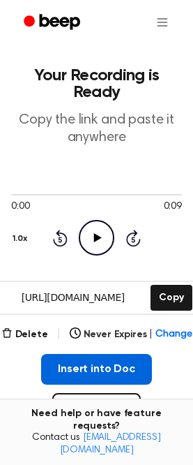  Describe the element at coordinates (171, 297) in the screenshot. I see `button: Copy` at that location.